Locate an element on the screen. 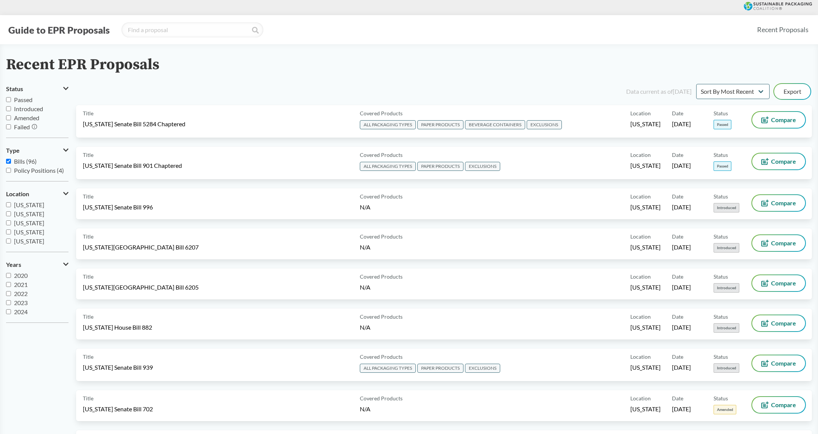 The width and height of the screenshot is (818, 434). button: Type is located at coordinates (37, 151).